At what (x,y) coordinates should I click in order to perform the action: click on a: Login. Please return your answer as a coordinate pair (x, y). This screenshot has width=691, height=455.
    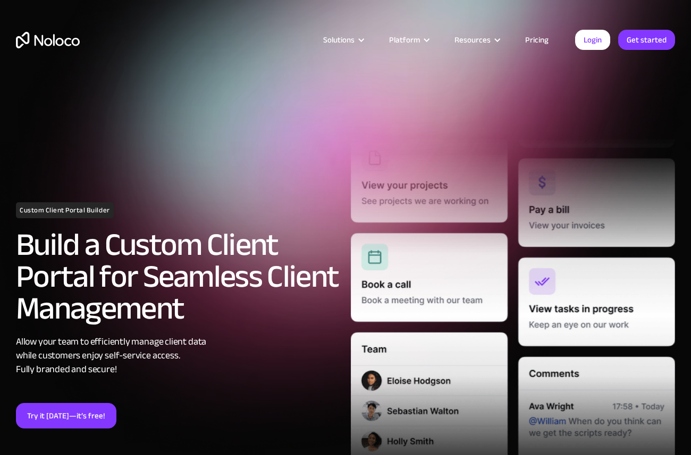
    Looking at the image, I should click on (592, 40).